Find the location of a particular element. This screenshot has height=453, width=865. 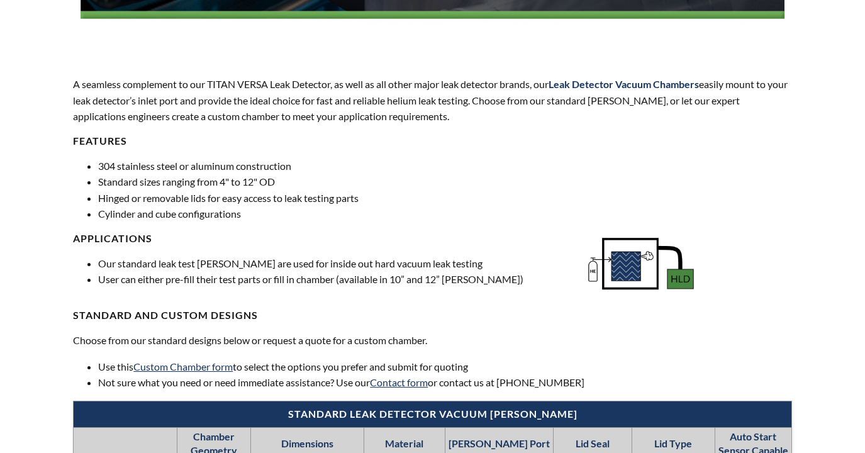

li: Hinged or removable lids for easy access to leak testing parts is located at coordinates (445, 198).